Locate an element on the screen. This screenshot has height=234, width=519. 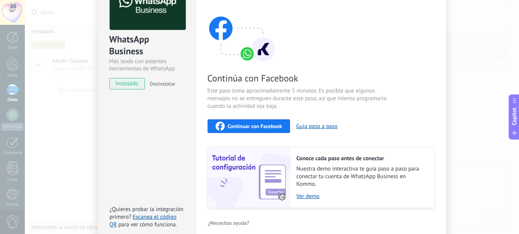
button: Guía paso a paso is located at coordinates (317, 126).